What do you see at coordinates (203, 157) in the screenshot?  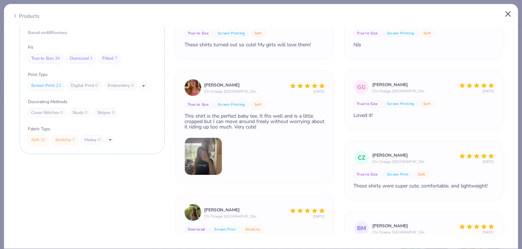 I see `img: Review image` at bounding box center [203, 157].